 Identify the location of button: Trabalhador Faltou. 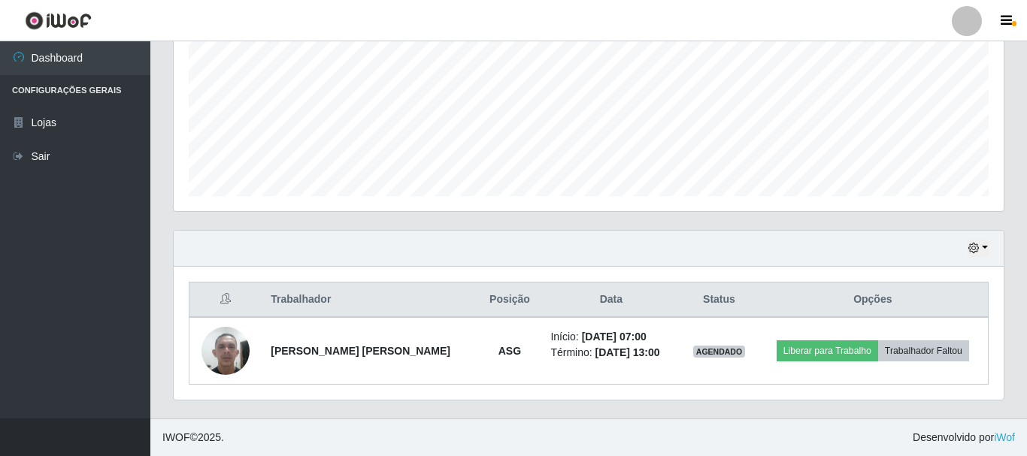
(923, 351).